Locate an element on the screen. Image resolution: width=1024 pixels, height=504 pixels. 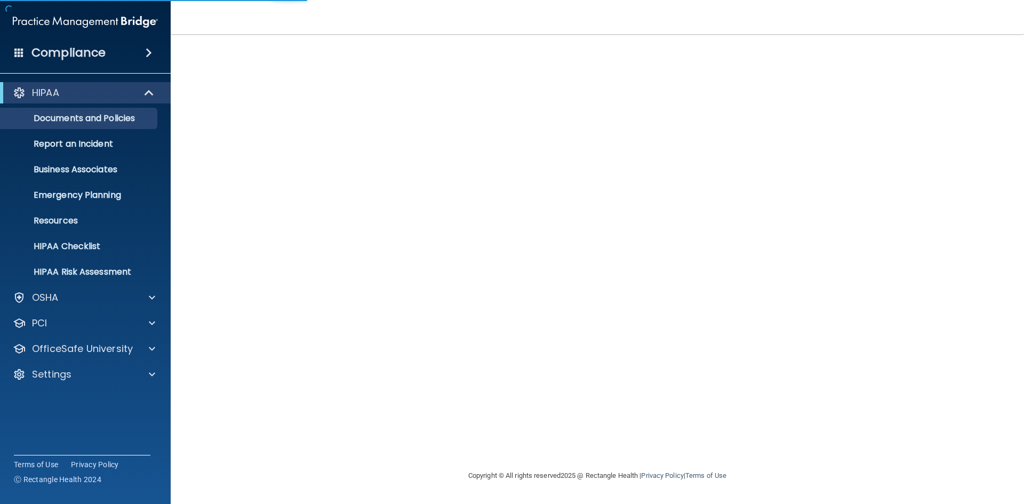
a: Settings is located at coordinates (84, 374).